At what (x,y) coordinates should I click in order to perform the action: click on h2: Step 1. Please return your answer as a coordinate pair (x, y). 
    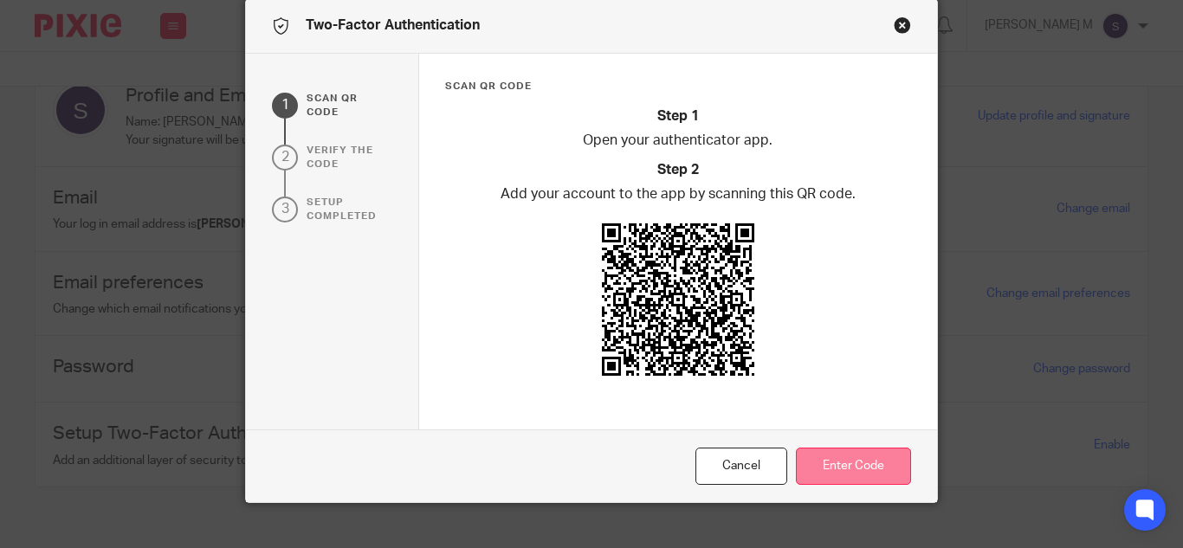
    Looking at the image, I should click on (678, 116).